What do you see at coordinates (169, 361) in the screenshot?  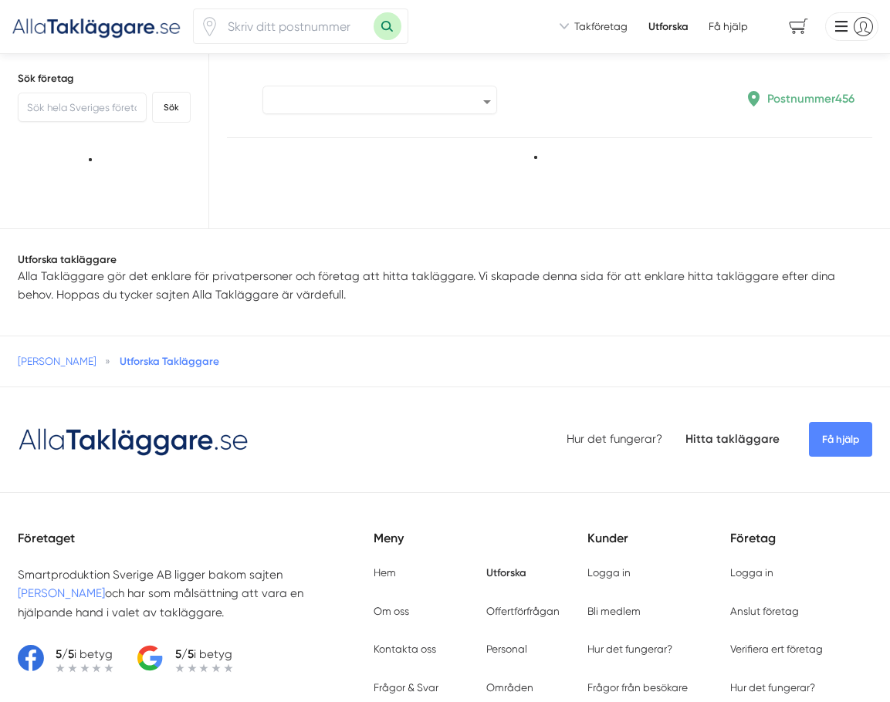 I see `a: Utforska Takläggare` at bounding box center [169, 361].